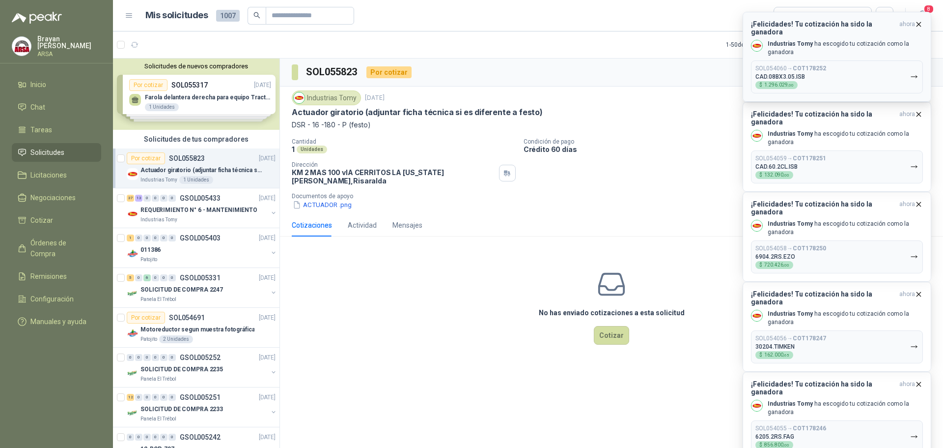 Image resolution: width=943 pixels, height=448 pixels. What do you see at coordinates (150, 250) in the screenshot?
I see `p: 011386` at bounding box center [150, 250].